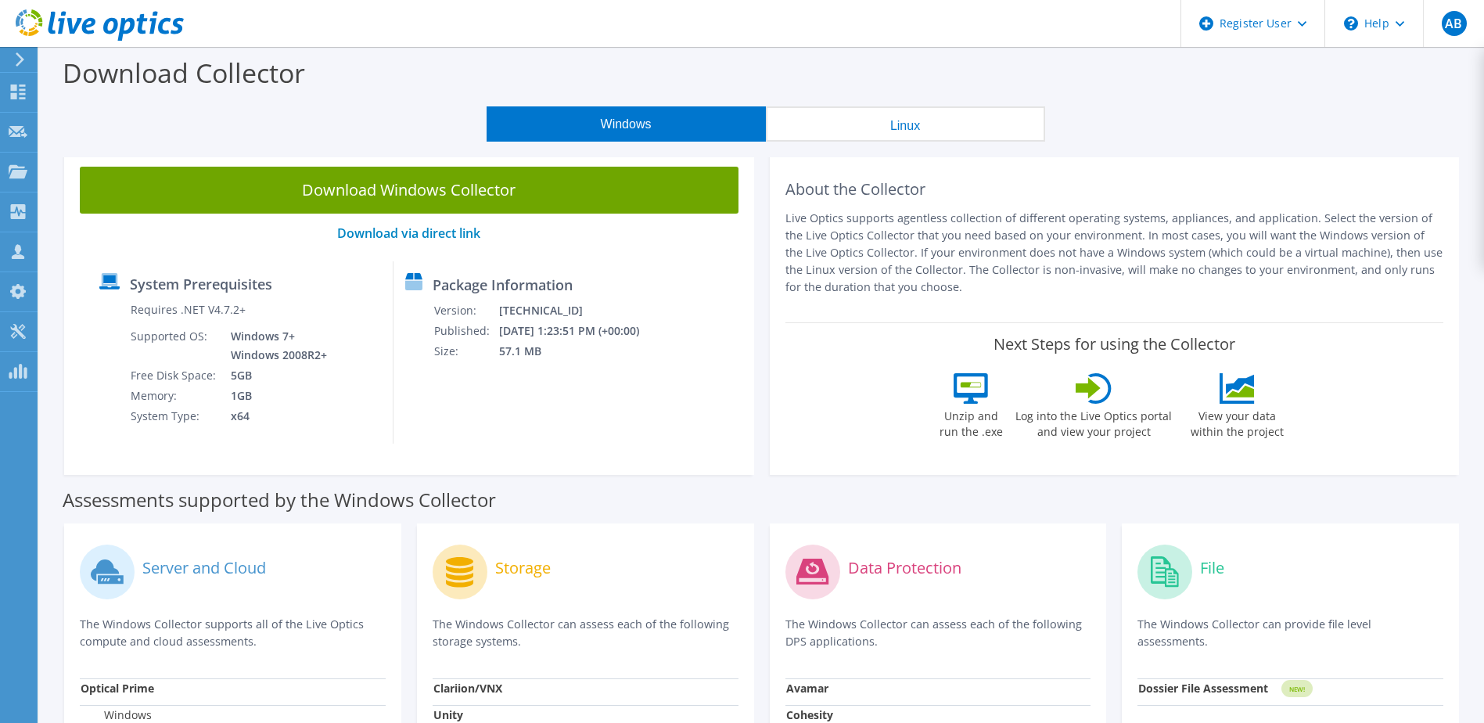  I want to click on h2: About the Collector, so click(1115, 189).